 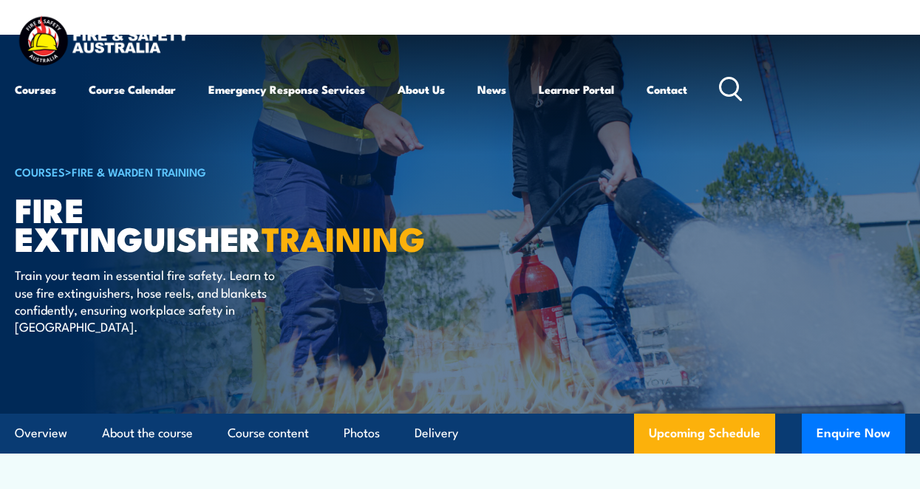 What do you see at coordinates (40, 171) in the screenshot?
I see `a: COURSES` at bounding box center [40, 171].